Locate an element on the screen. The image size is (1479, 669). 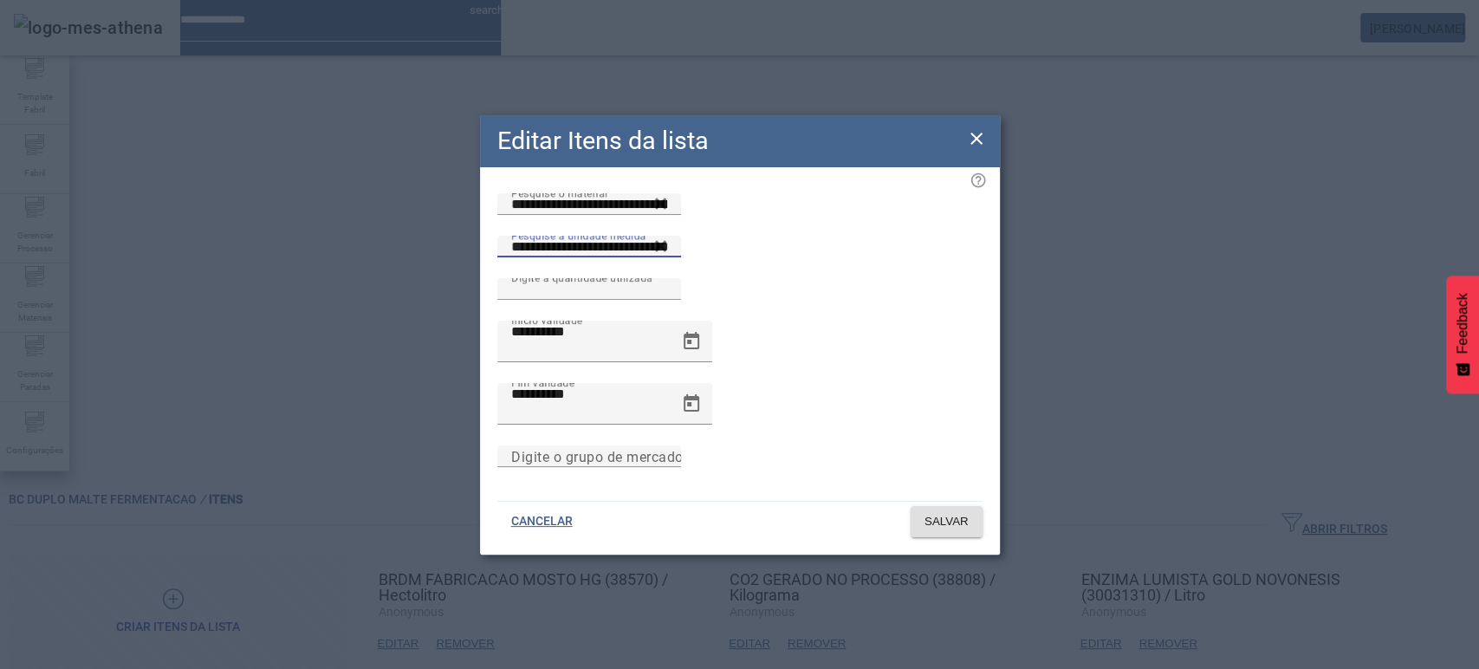
mat-label: Fim validade is located at coordinates (543, 382).